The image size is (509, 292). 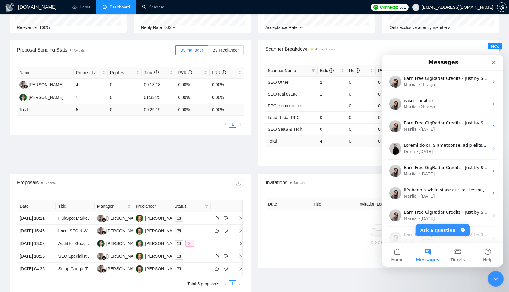 What do you see at coordinates (81, 7) in the screenshot?
I see `a: homeHome` at bounding box center [81, 7].